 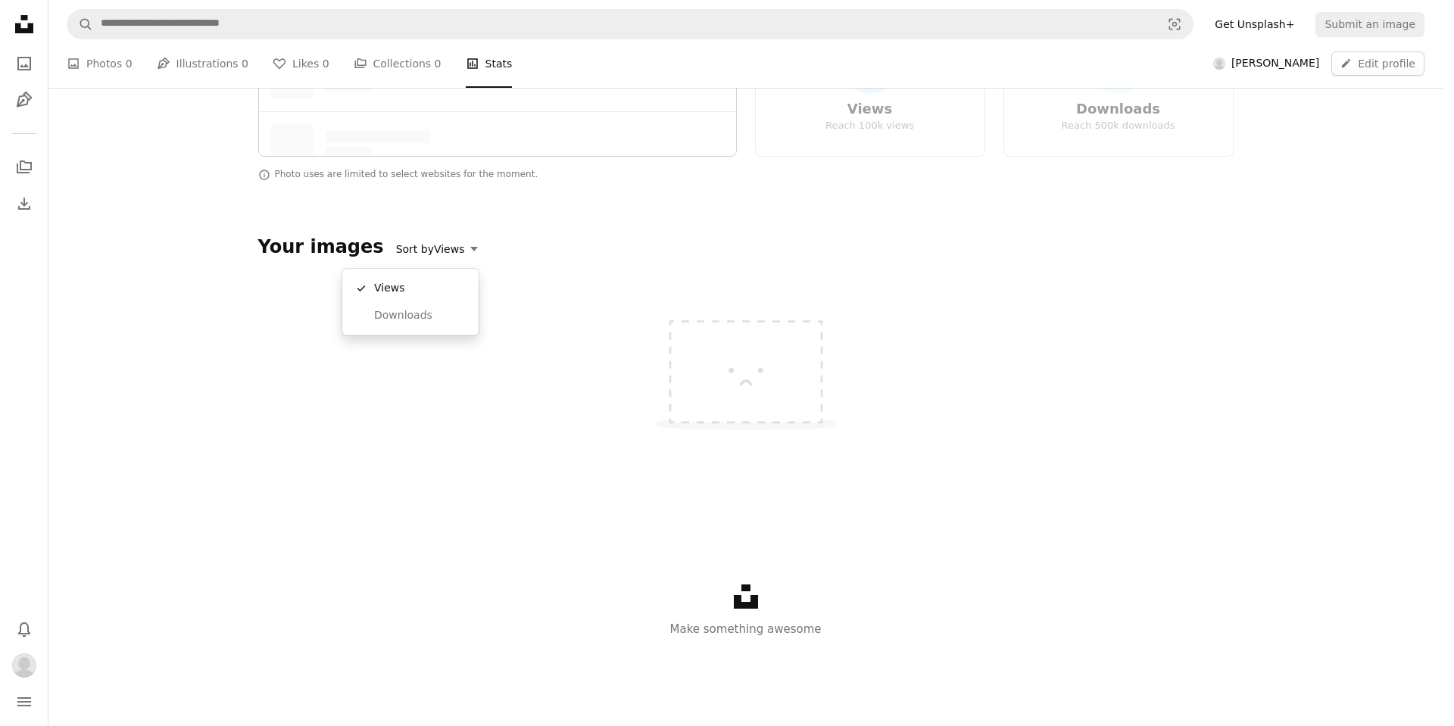 What do you see at coordinates (321, 248) in the screenshot?
I see `h2: Your images` at bounding box center [321, 248].